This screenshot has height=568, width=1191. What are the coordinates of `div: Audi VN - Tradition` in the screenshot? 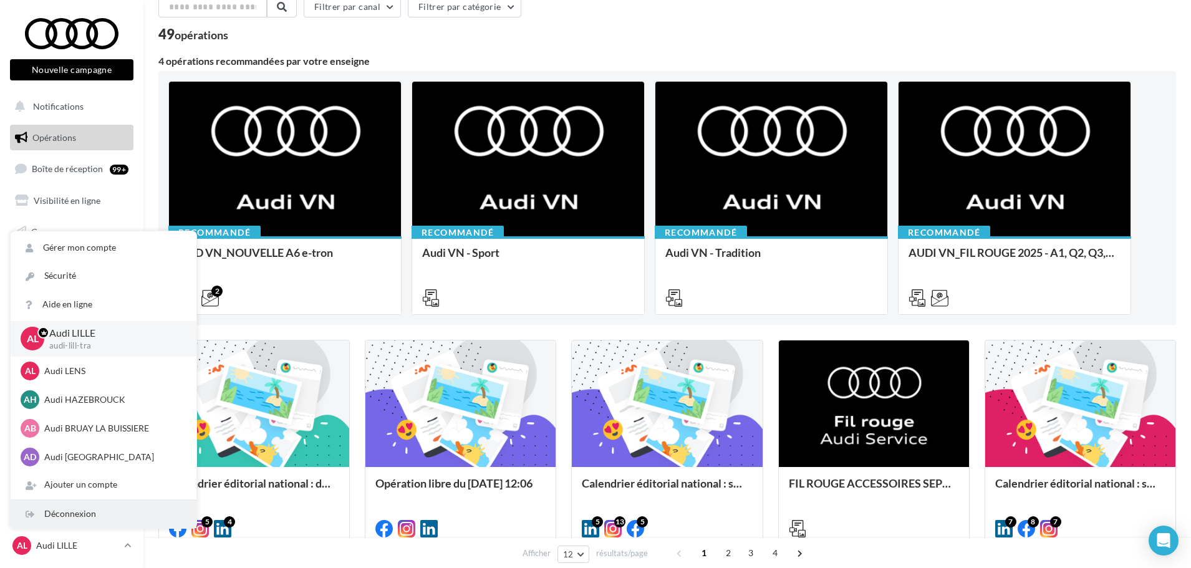 It's located at (771, 259).